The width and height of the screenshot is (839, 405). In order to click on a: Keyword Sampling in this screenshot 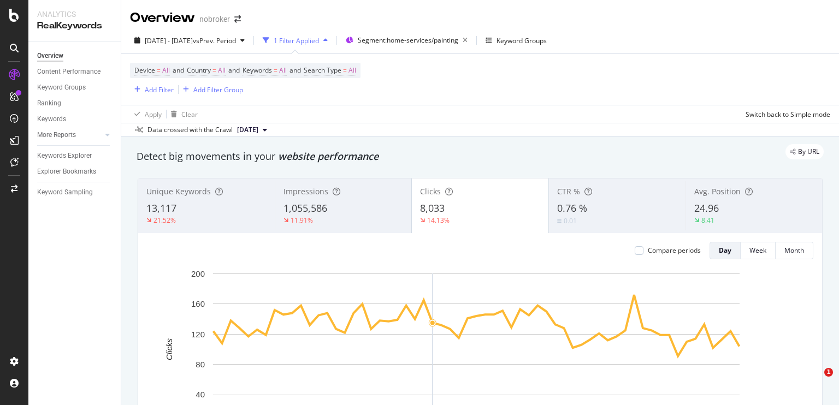, I will do `click(75, 192)`.